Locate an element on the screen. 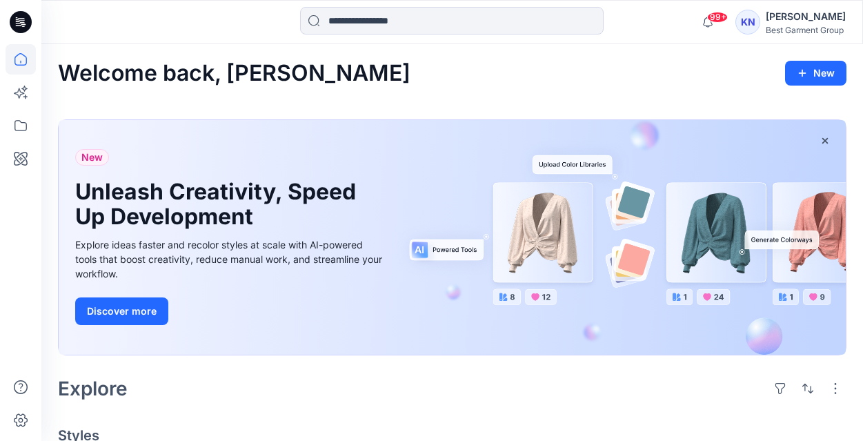 Image resolution: width=863 pixels, height=441 pixels. h1: Unleash Creativity, Speed Up Development is located at coordinates (220, 204).